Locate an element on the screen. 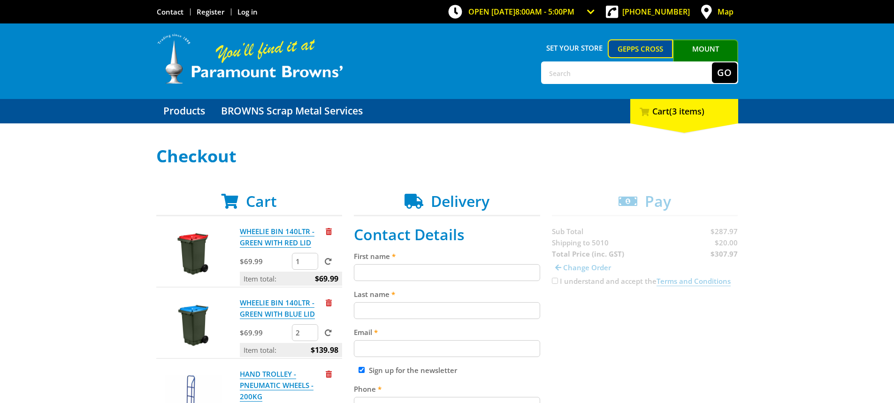 This screenshot has width=894, height=403. a: Go to the BROWNS Scrap Metal Services page is located at coordinates (292, 111).